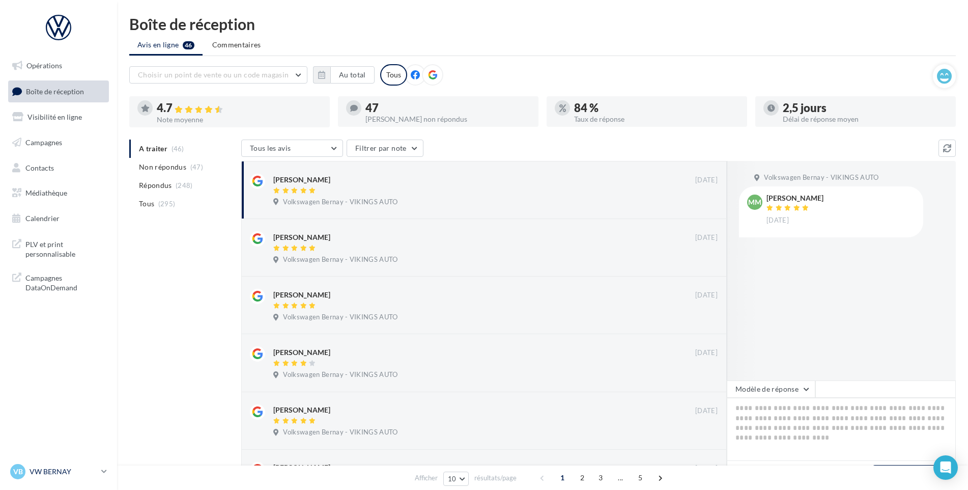 Image resolution: width=968 pixels, height=490 pixels. What do you see at coordinates (162, 167) in the screenshot?
I see `span: Non répondus` at bounding box center [162, 167].